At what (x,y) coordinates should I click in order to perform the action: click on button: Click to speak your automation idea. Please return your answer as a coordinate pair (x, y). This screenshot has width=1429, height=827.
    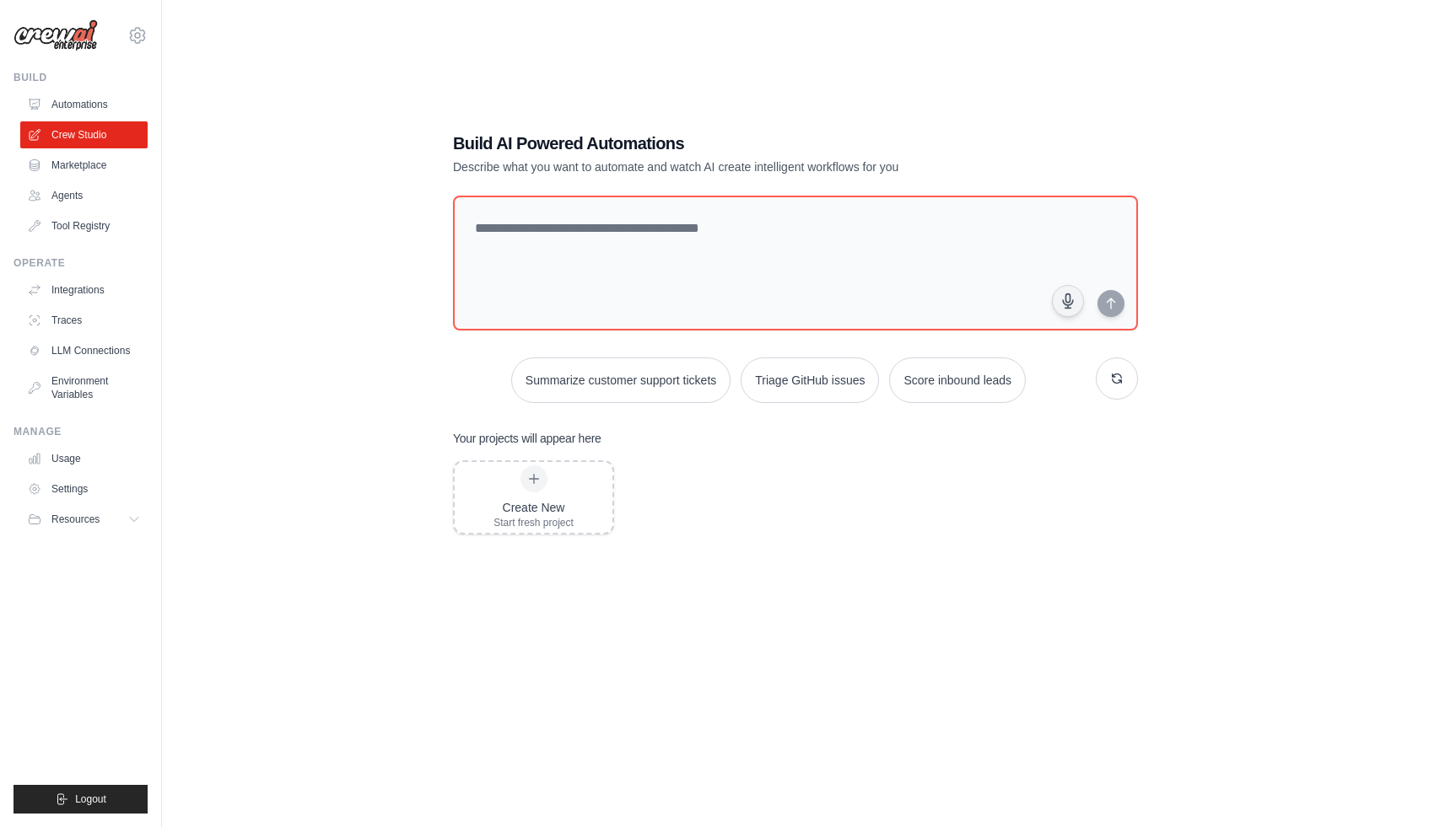
    Looking at the image, I should click on (1068, 301).